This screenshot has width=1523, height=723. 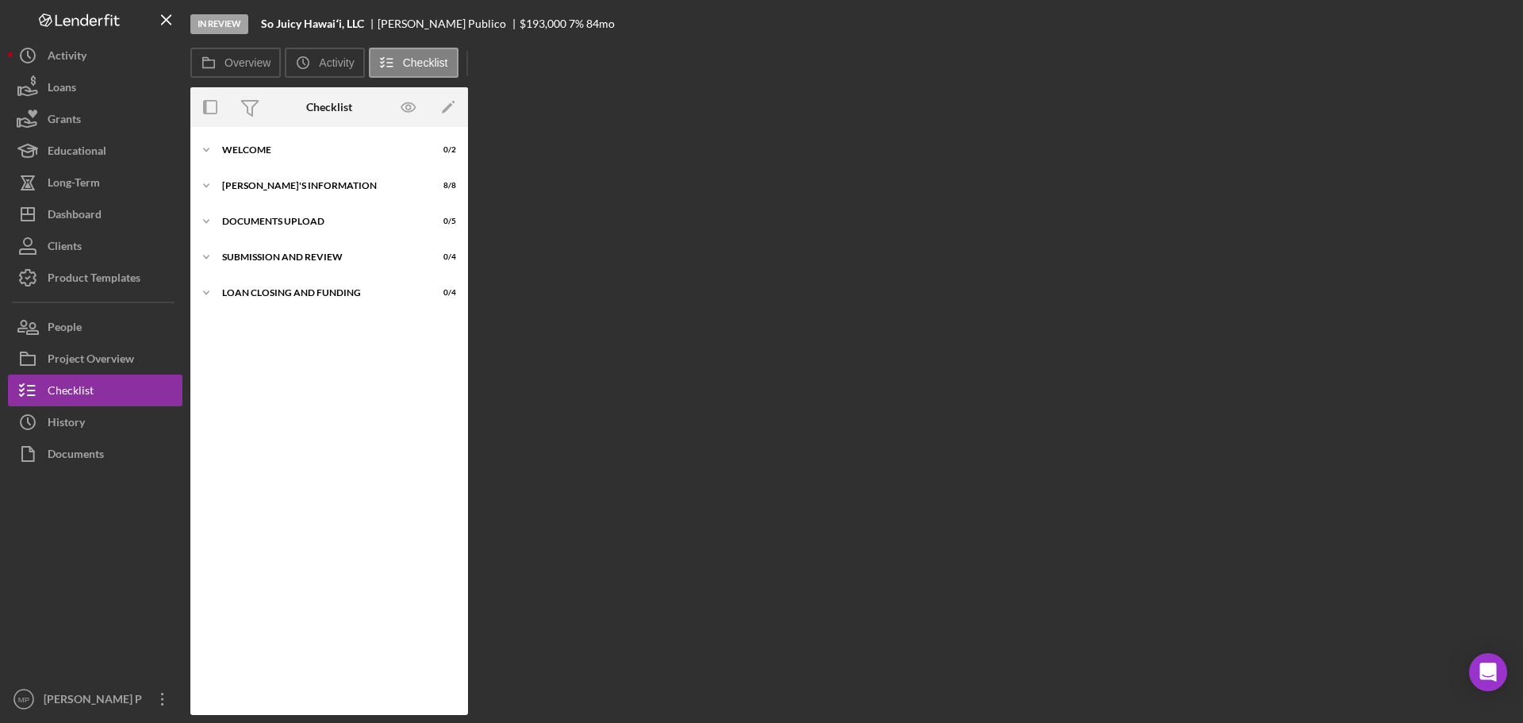 What do you see at coordinates (24, 699) in the screenshot?
I see `text: MP` at bounding box center [24, 699].